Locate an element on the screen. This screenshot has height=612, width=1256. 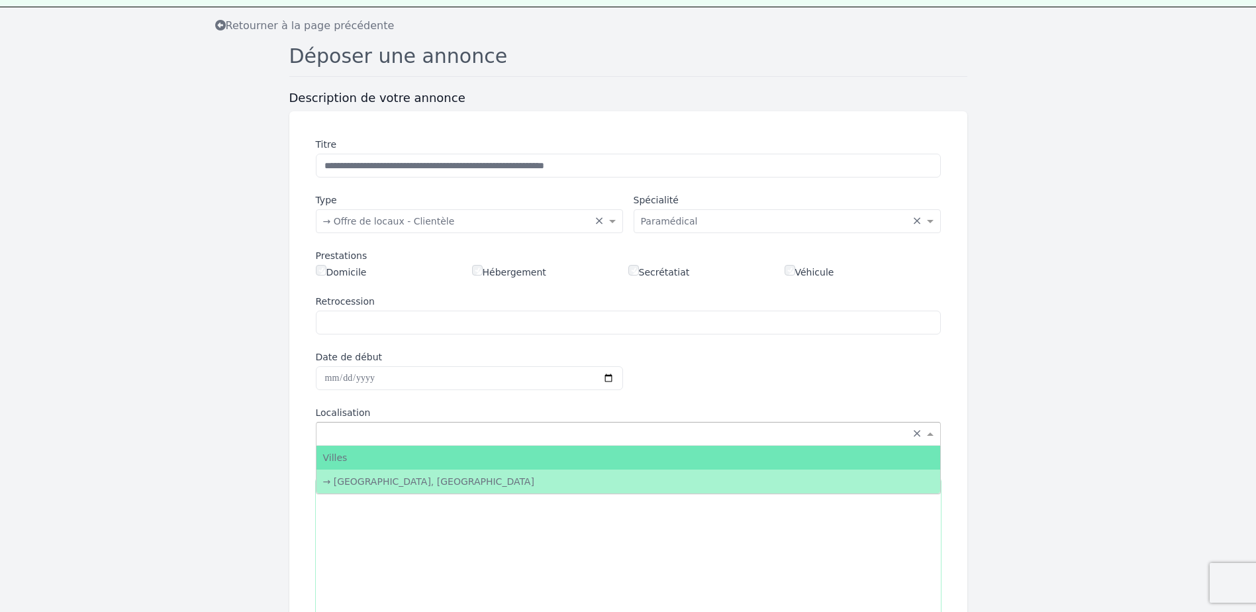
input: Secrétatiat is located at coordinates (634, 270).